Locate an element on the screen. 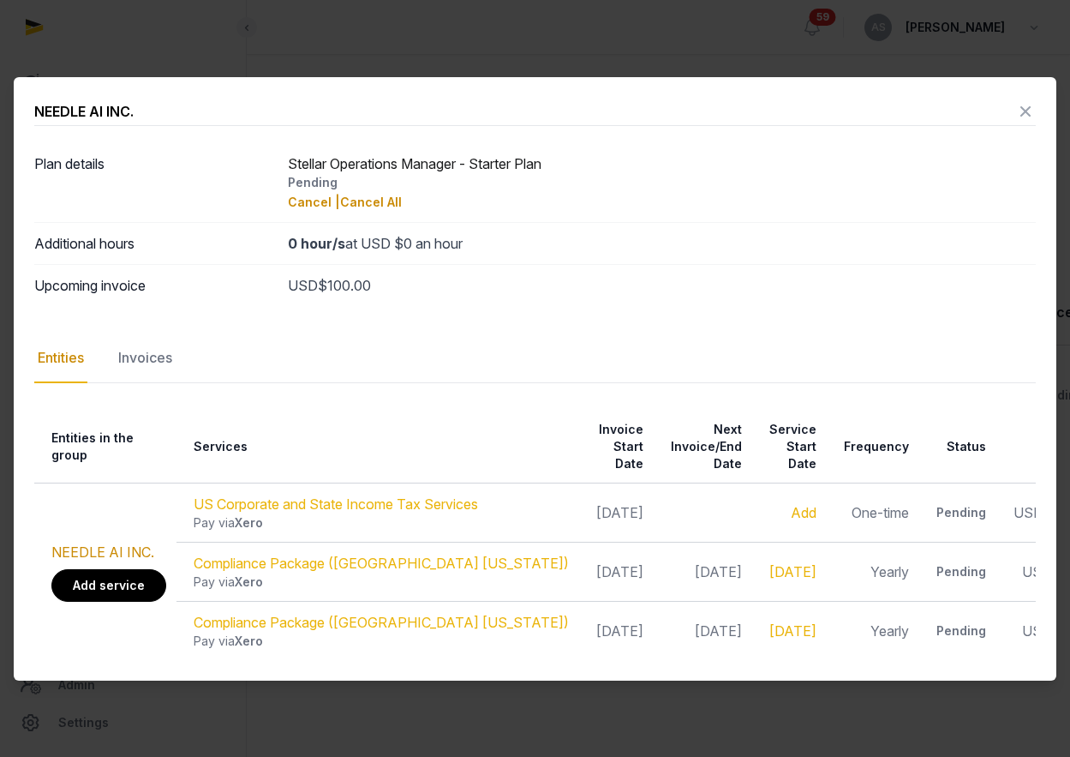  a: Add is located at coordinates (804, 512).